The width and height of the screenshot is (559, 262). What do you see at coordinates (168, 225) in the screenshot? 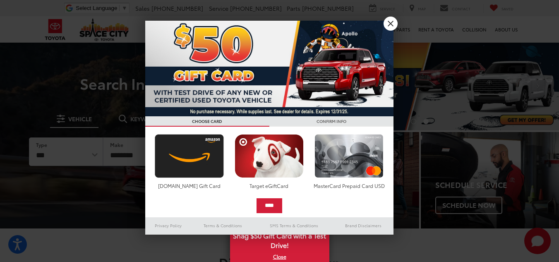
I see `a: Privacy Policy` at bounding box center [168, 225].